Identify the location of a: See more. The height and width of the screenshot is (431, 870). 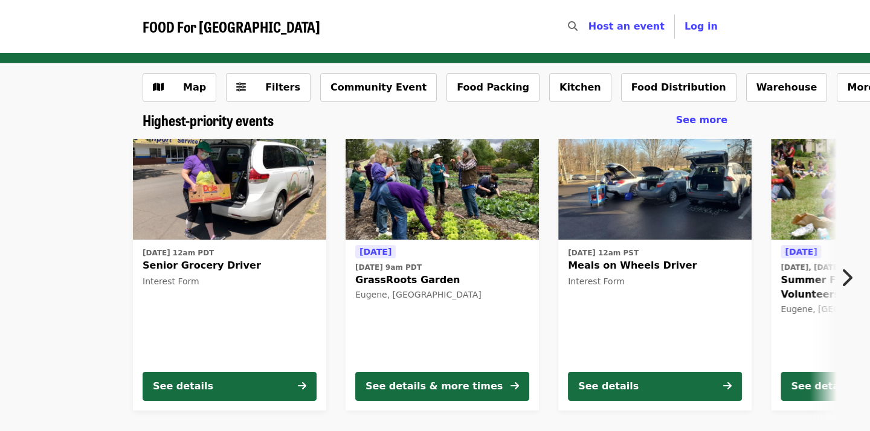
(702, 120).